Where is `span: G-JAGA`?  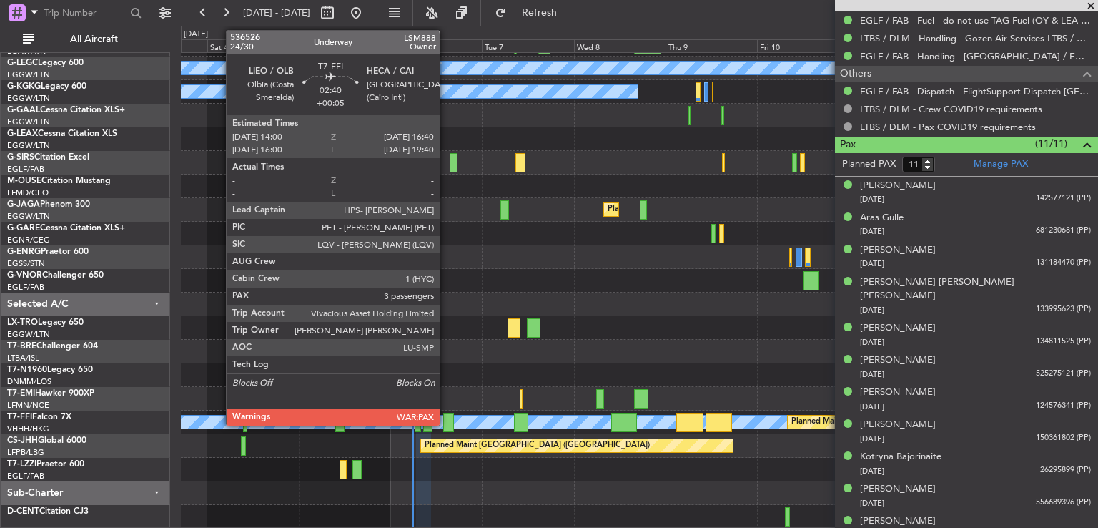
span: G-JAGA is located at coordinates (24, 205).